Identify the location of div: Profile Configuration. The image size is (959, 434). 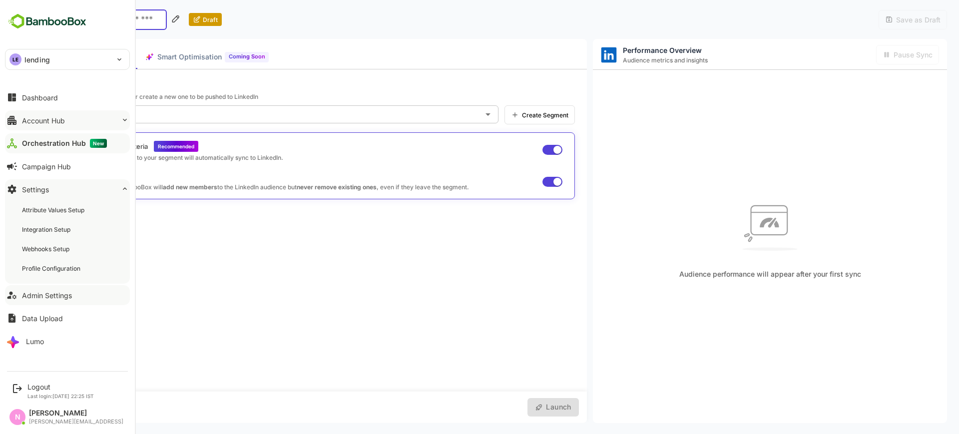
(52, 268).